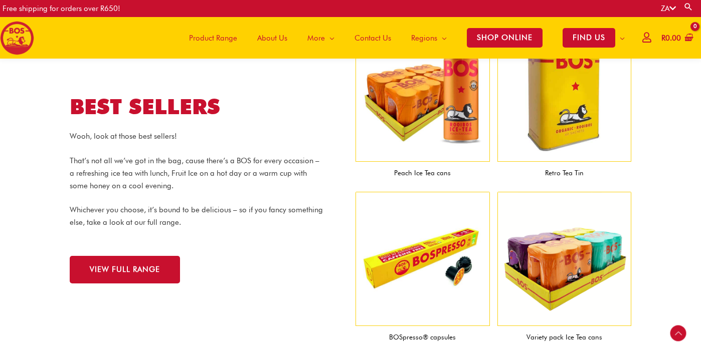 The image size is (701, 356). I want to click on span: R, so click(663, 38).